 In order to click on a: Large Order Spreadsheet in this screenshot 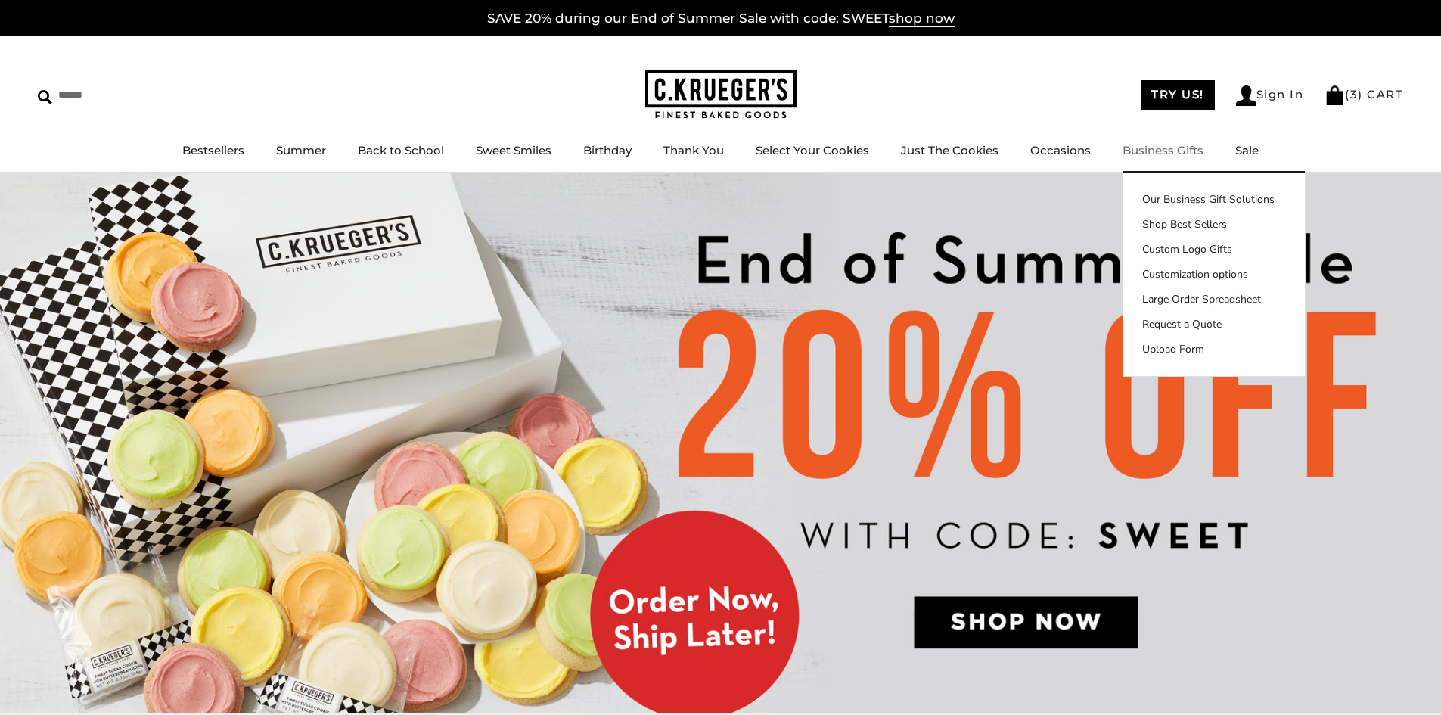, I will do `click(1214, 299)`.